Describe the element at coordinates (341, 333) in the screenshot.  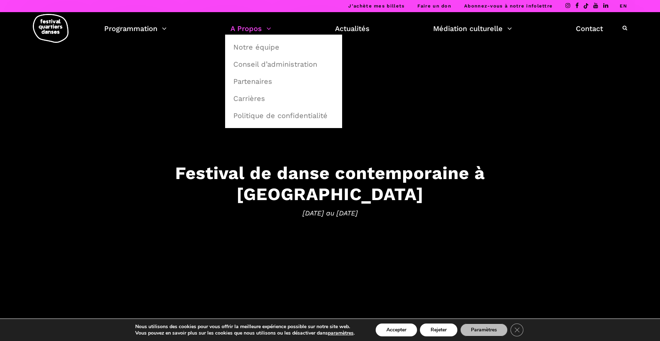
I see `button: paramètres` at that location.